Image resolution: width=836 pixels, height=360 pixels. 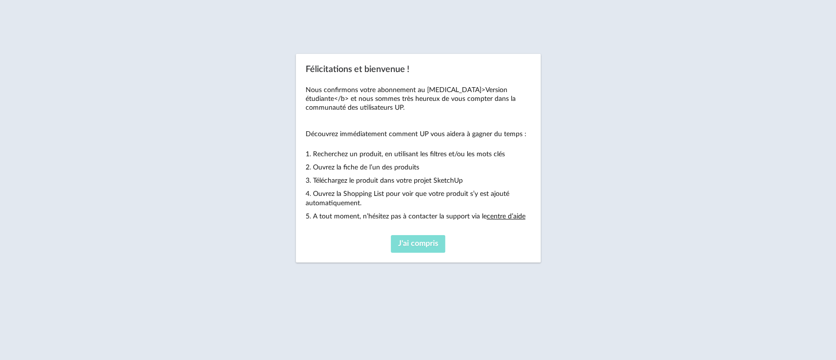 What do you see at coordinates (418, 244) in the screenshot?
I see `button: J'ai compris` at bounding box center [418, 244].